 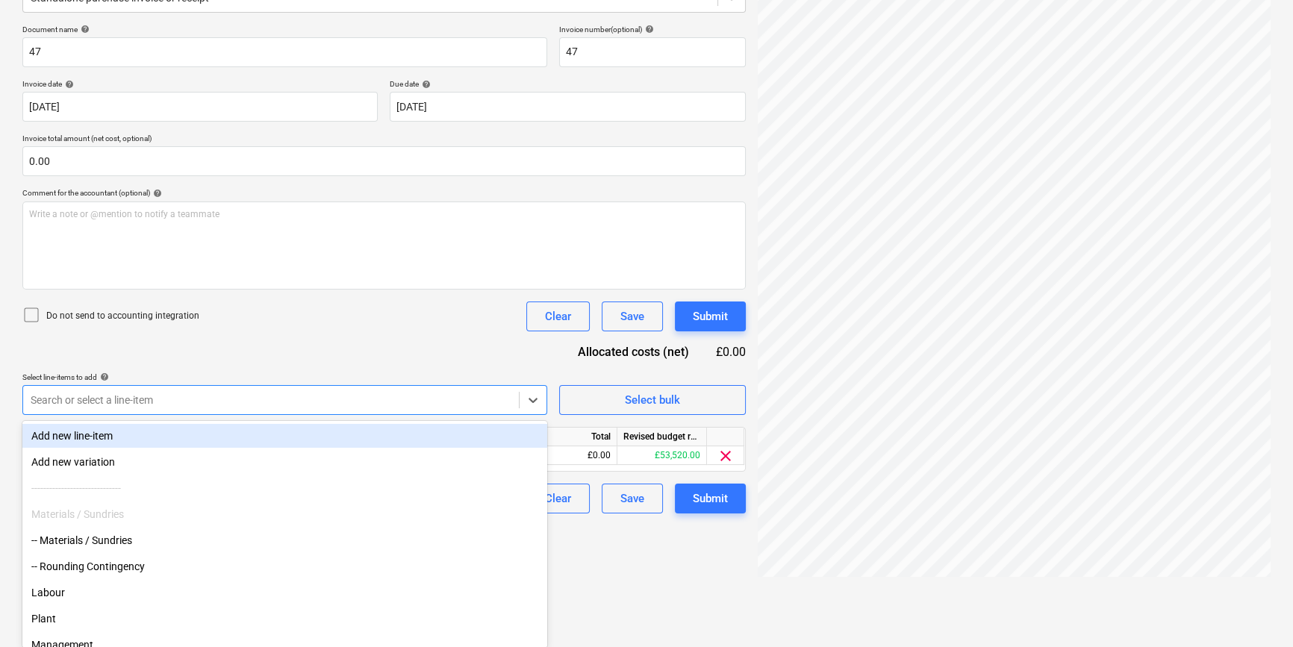 I want to click on div: Allocated costs (net), so click(x=632, y=352).